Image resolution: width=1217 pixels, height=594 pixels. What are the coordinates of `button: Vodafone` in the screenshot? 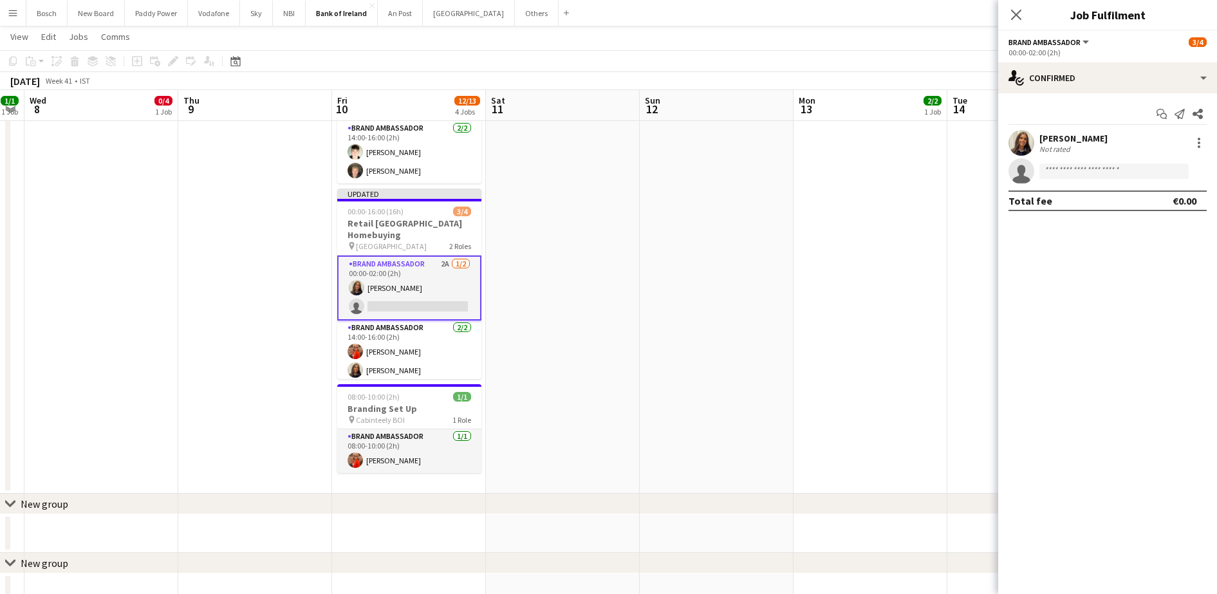 It's located at (214, 13).